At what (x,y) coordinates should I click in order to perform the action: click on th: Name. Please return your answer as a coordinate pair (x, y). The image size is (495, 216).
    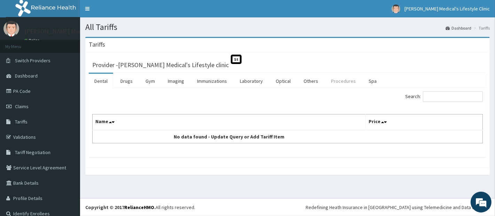
    Looking at the image, I should click on (229, 123).